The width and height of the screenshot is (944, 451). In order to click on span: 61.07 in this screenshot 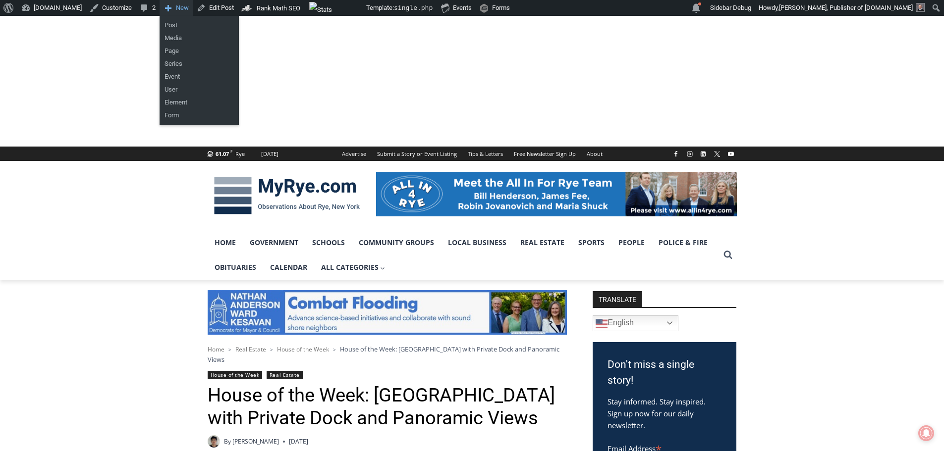, I will do `click(222, 154)`.